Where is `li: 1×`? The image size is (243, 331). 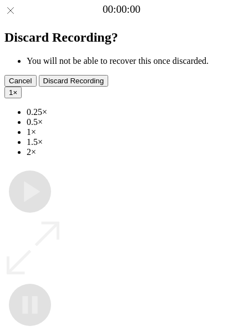
li: 1× is located at coordinates (133, 132).